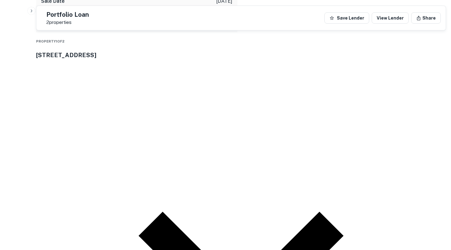 This screenshot has height=250, width=451. Describe the element at coordinates (68, 22) in the screenshot. I see `p: 2 properties` at that location.